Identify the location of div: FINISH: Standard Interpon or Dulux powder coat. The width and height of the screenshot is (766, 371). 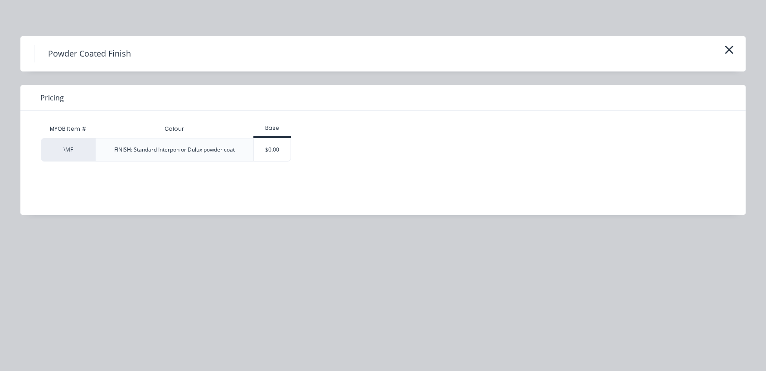
(174, 150).